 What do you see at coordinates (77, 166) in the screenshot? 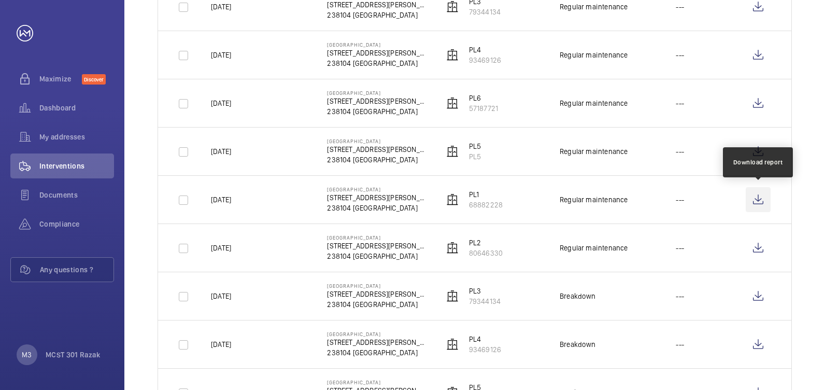
I see `span: Interventions` at bounding box center [77, 166].